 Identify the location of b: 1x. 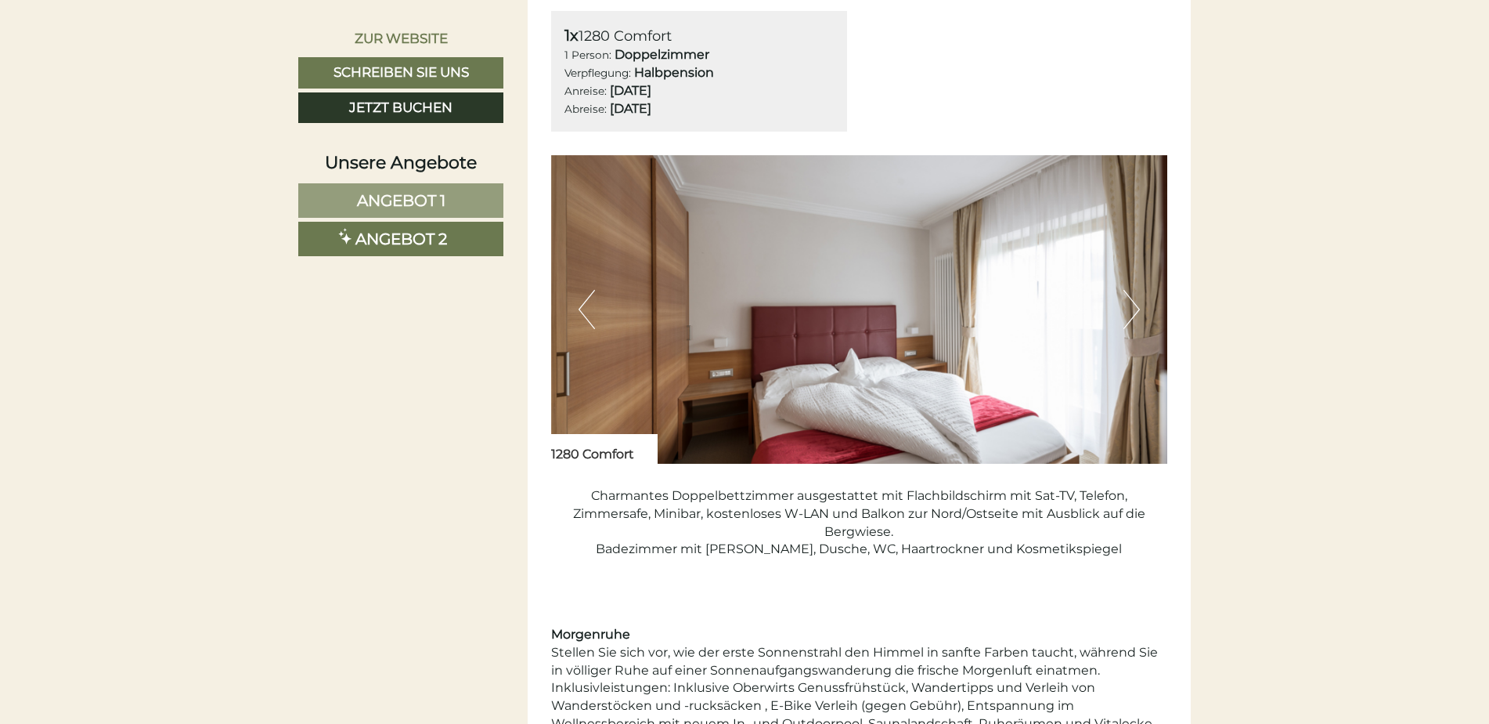
(572, 35).